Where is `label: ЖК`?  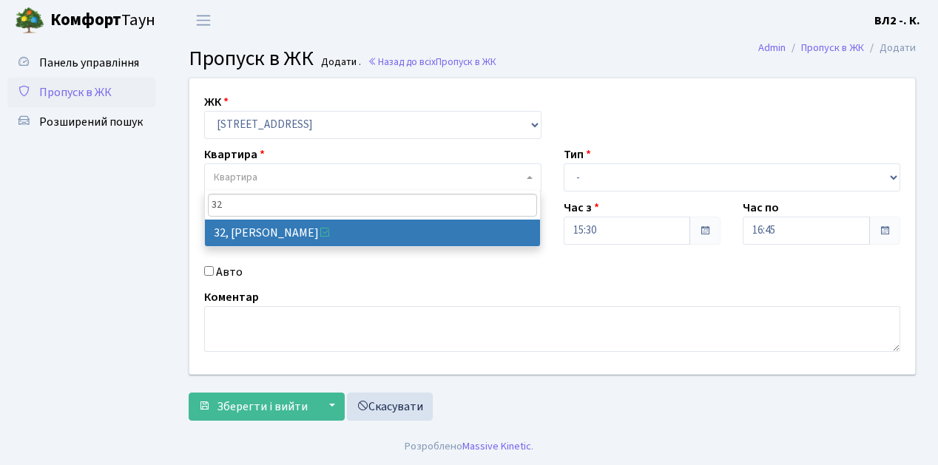
label: ЖК is located at coordinates (216, 102).